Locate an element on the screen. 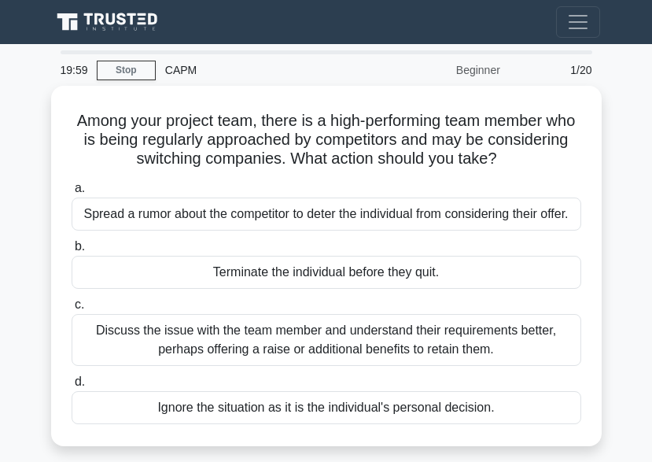 This screenshot has height=462, width=652. div: Discuss the issue with the team member and understand their requirements better, perhaps offering... is located at coordinates (326, 340).